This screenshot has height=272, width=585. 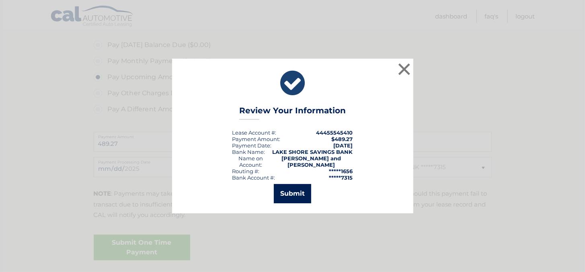 What do you see at coordinates (334, 133) in the screenshot?
I see `strong: 44455545410` at bounding box center [334, 133].